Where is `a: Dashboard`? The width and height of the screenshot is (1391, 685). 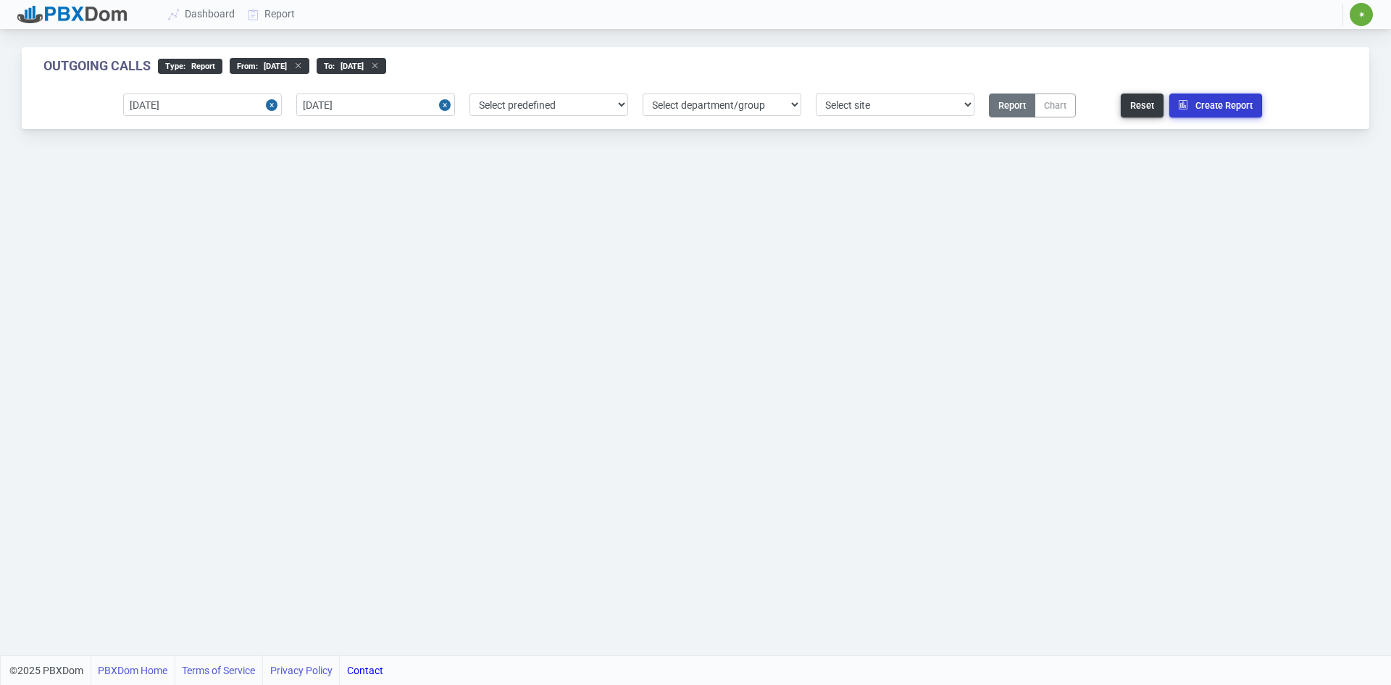
a: Dashboard is located at coordinates (202, 14).